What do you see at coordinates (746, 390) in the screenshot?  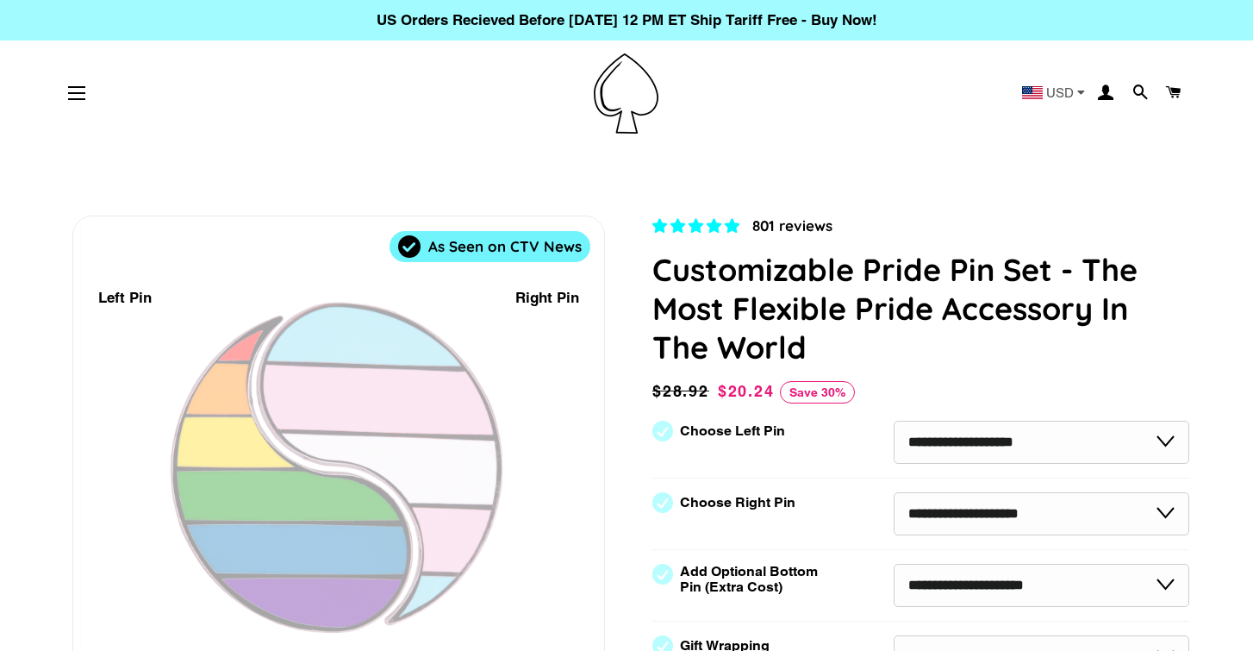 I see `span: $20.24` at bounding box center [746, 390].